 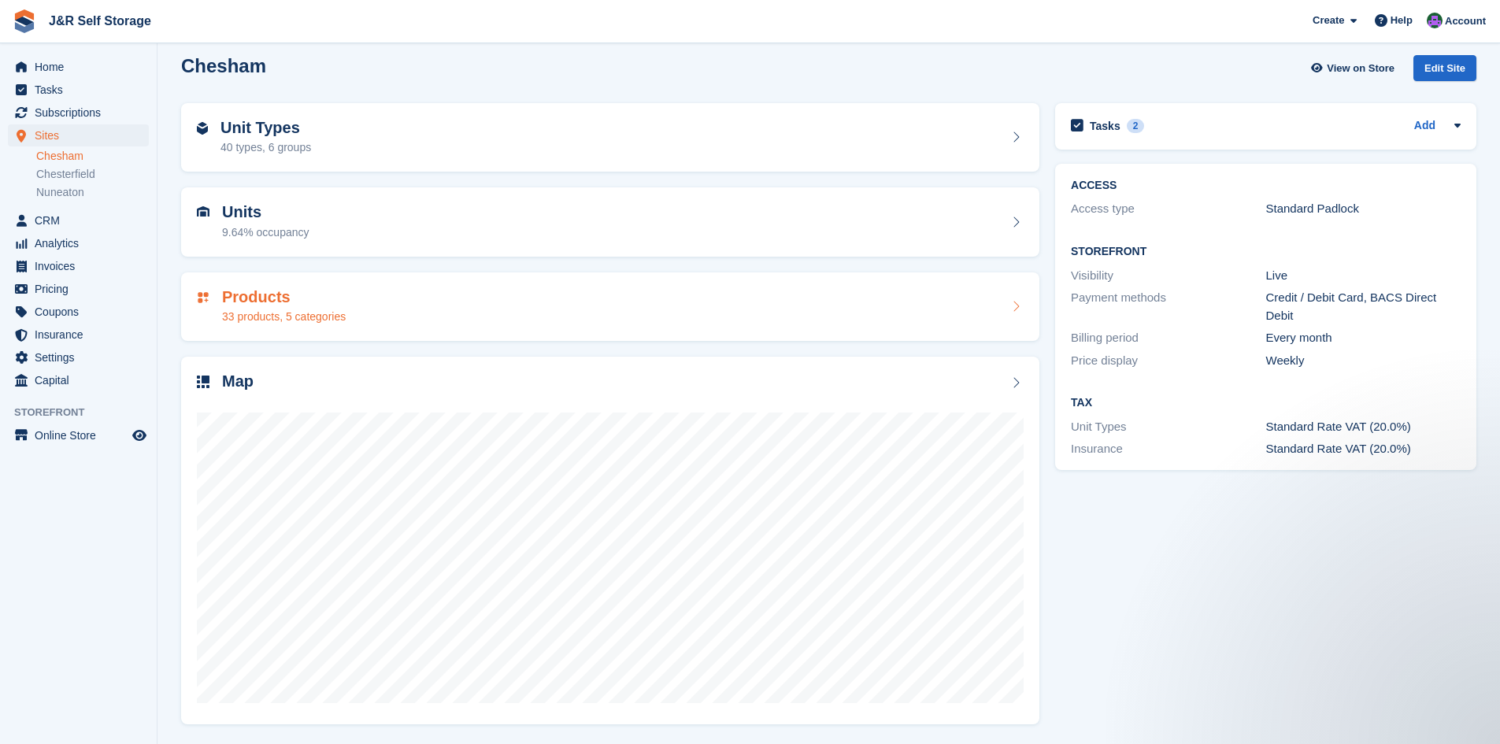 I want to click on img: Jordan Mahmood, so click(x=1435, y=20).